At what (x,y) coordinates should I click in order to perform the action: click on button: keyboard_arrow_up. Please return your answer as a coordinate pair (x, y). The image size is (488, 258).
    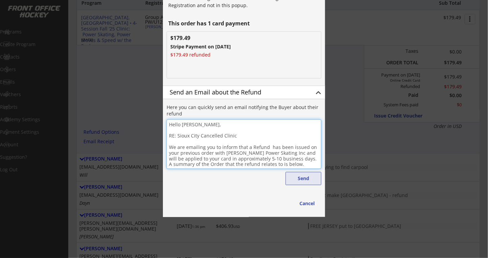
    Looking at the image, I should click on (319, 93).